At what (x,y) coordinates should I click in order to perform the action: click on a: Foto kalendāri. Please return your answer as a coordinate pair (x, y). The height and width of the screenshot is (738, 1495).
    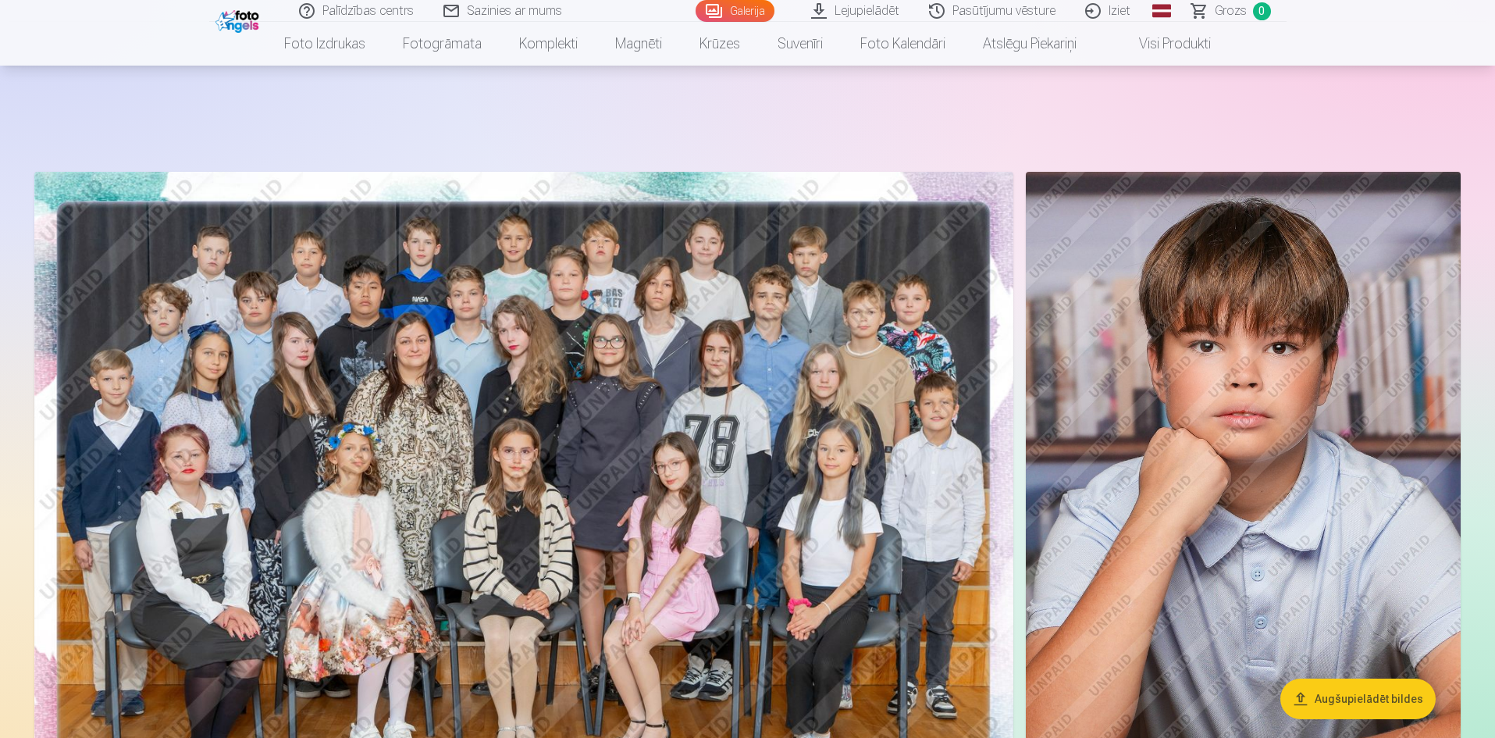
    Looking at the image, I should click on (902, 44).